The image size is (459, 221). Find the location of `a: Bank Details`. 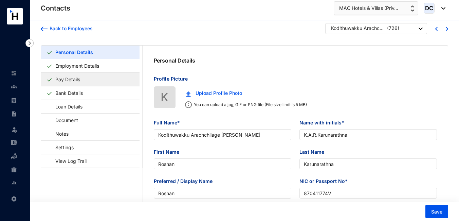

a: Bank Details is located at coordinates (69, 93).